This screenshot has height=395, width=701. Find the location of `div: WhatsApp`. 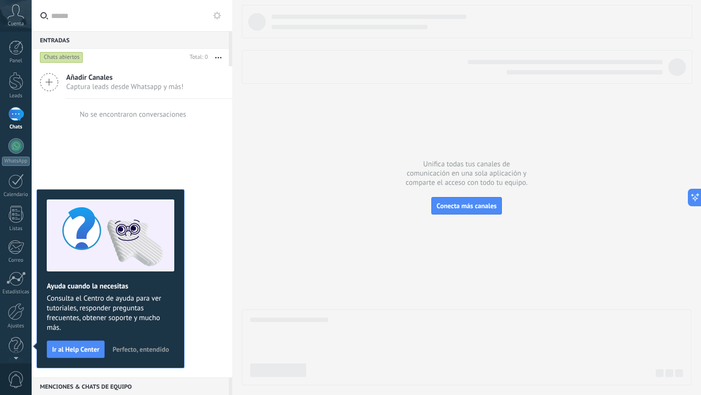

div: WhatsApp is located at coordinates (16, 161).